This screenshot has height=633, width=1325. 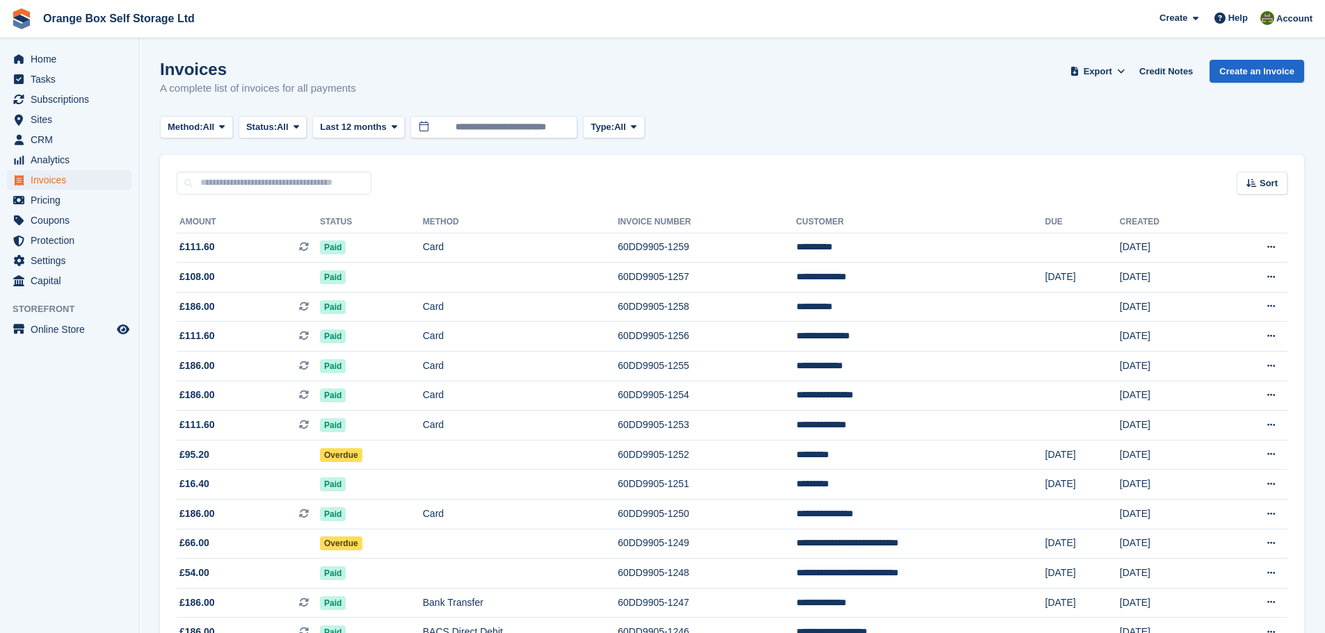 What do you see at coordinates (1165, 71) in the screenshot?
I see `a: Credit Notes` at bounding box center [1165, 71].